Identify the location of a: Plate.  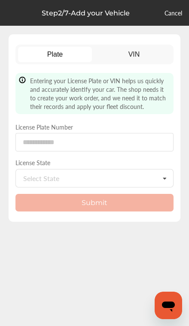
(55, 55).